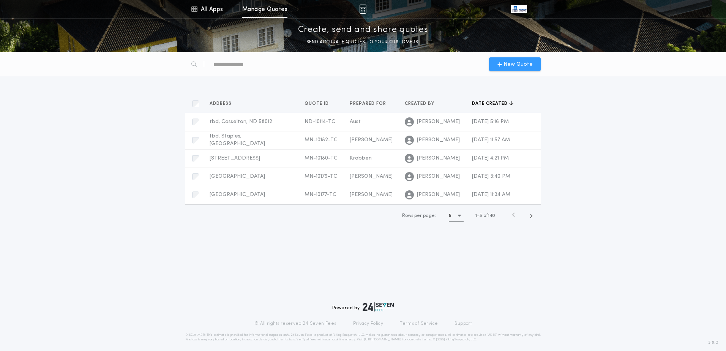 The image size is (726, 351). What do you see at coordinates (378, 307) in the screenshot?
I see `img: logo` at bounding box center [378, 307].